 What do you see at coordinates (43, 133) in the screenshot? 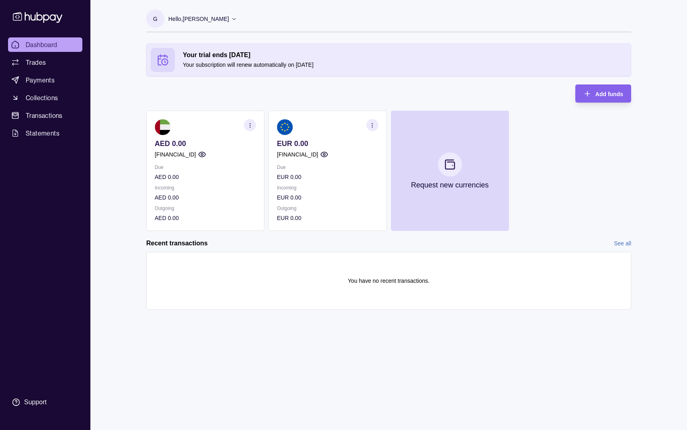
I see `span: Statements` at bounding box center [43, 133].